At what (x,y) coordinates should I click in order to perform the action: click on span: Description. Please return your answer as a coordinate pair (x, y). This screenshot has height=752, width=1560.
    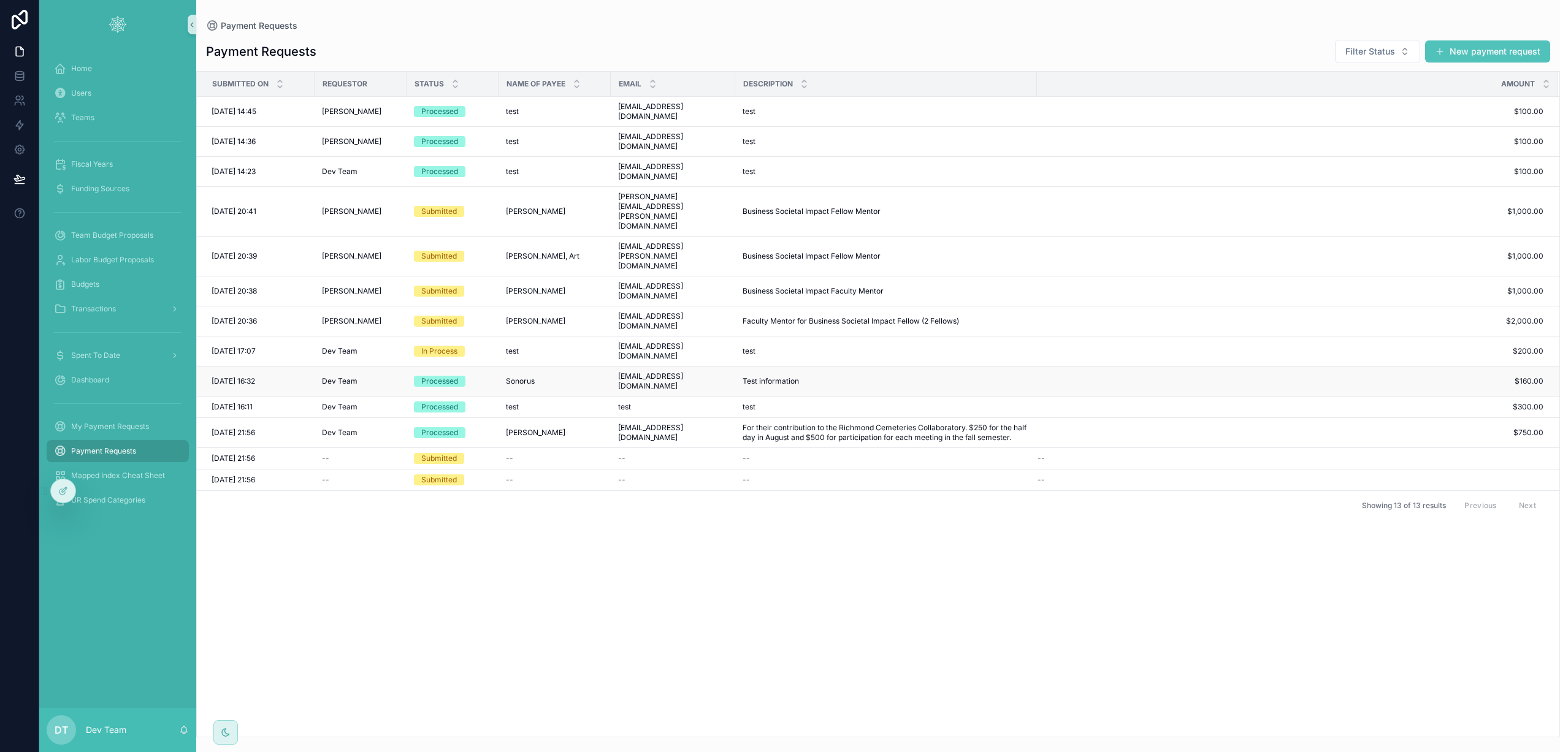
    Looking at the image, I should click on (768, 84).